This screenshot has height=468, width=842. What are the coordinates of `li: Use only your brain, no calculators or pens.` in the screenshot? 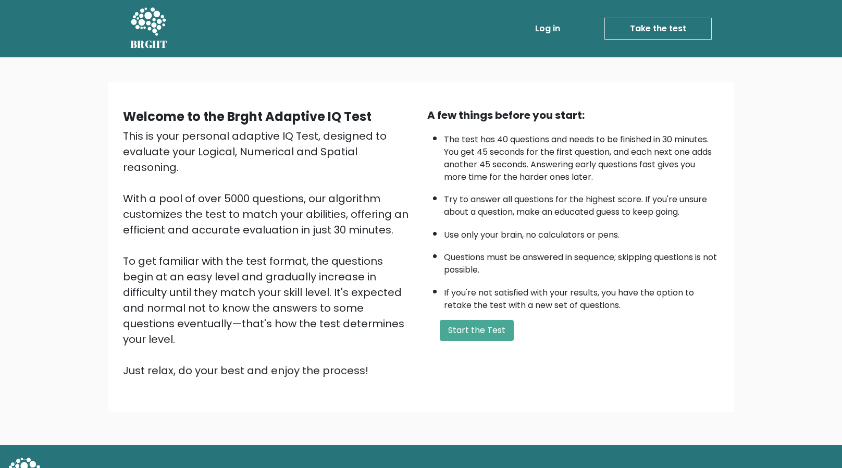 It's located at (581, 232).